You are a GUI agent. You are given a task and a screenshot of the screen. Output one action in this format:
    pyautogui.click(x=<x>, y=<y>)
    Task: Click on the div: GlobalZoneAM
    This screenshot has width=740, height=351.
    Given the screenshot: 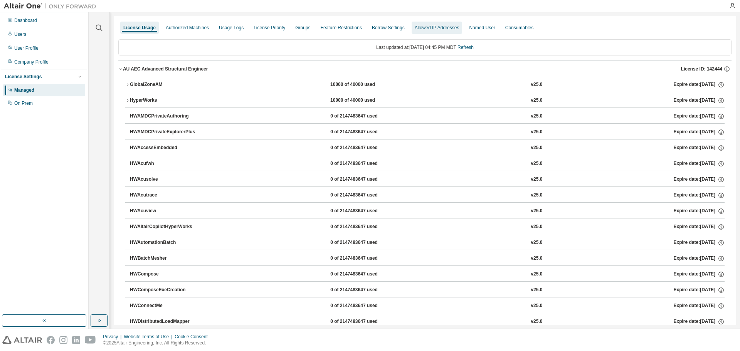 What is the action you would take?
    pyautogui.click(x=165, y=85)
    